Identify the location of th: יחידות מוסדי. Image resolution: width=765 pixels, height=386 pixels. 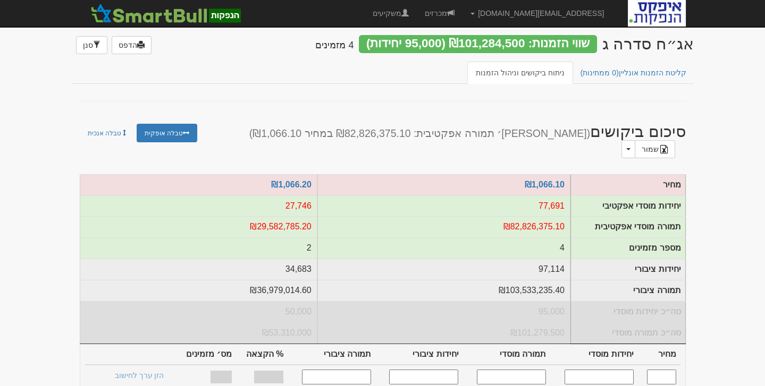
(594, 355).